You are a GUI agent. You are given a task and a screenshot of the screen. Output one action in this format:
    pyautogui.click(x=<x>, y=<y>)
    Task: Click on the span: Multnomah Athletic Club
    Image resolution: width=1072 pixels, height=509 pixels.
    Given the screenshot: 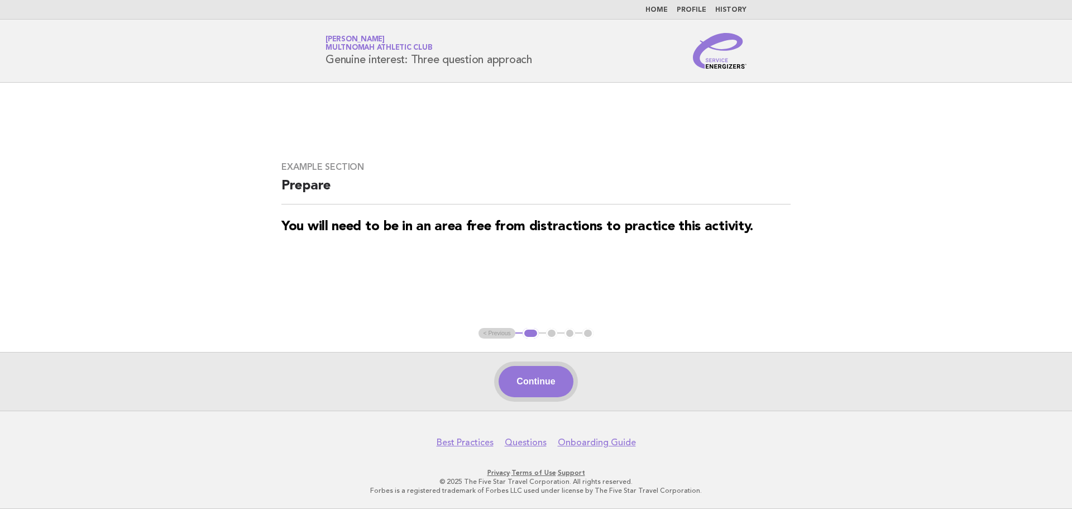 What is the action you would take?
    pyautogui.click(x=379, y=48)
    